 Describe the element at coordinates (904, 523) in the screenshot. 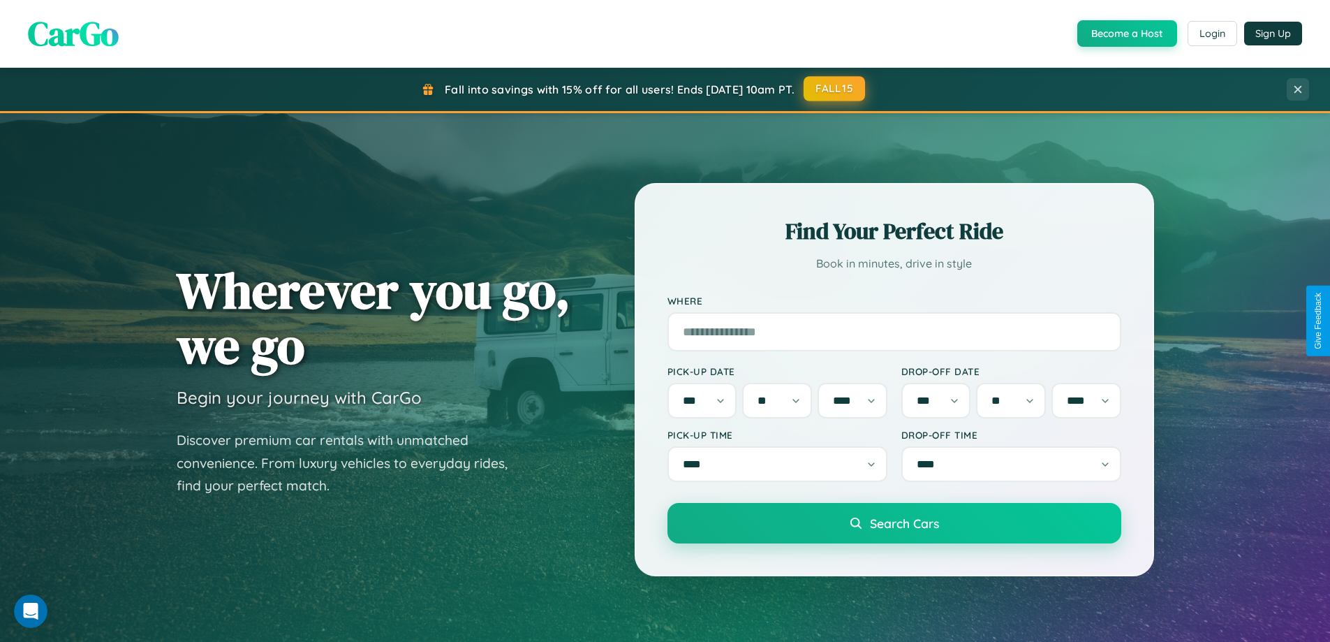

I see `span: Search Cars` at that location.